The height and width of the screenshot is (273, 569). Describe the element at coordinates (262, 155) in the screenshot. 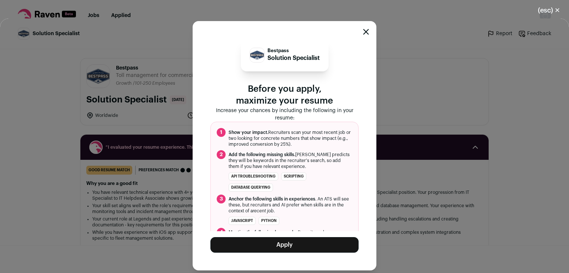

I see `span: Add the following missing skills.` at that location.